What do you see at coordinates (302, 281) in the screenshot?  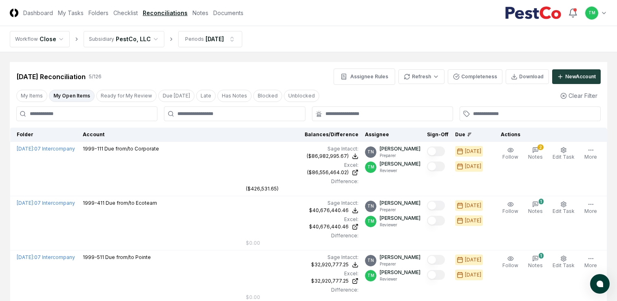 I see `a: $32,920,777.25` at bounding box center [302, 281].